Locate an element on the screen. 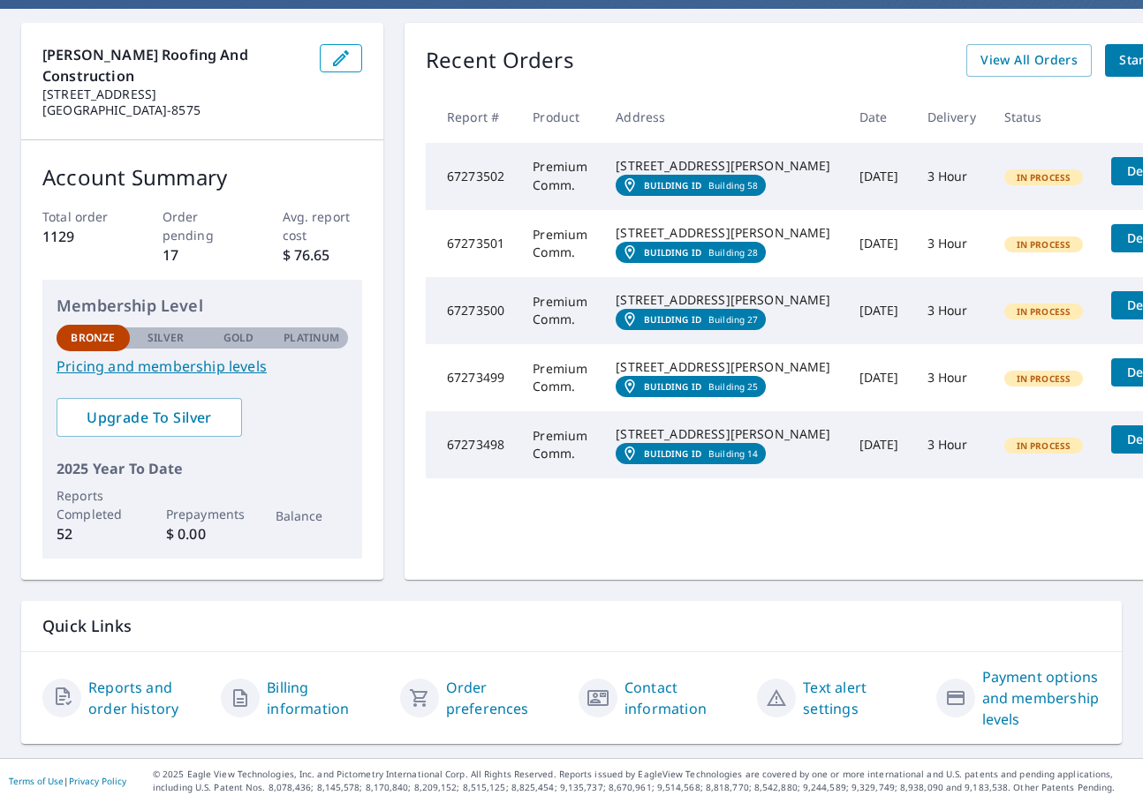 The image size is (1143, 803). p: Order pending is located at coordinates (202, 226).